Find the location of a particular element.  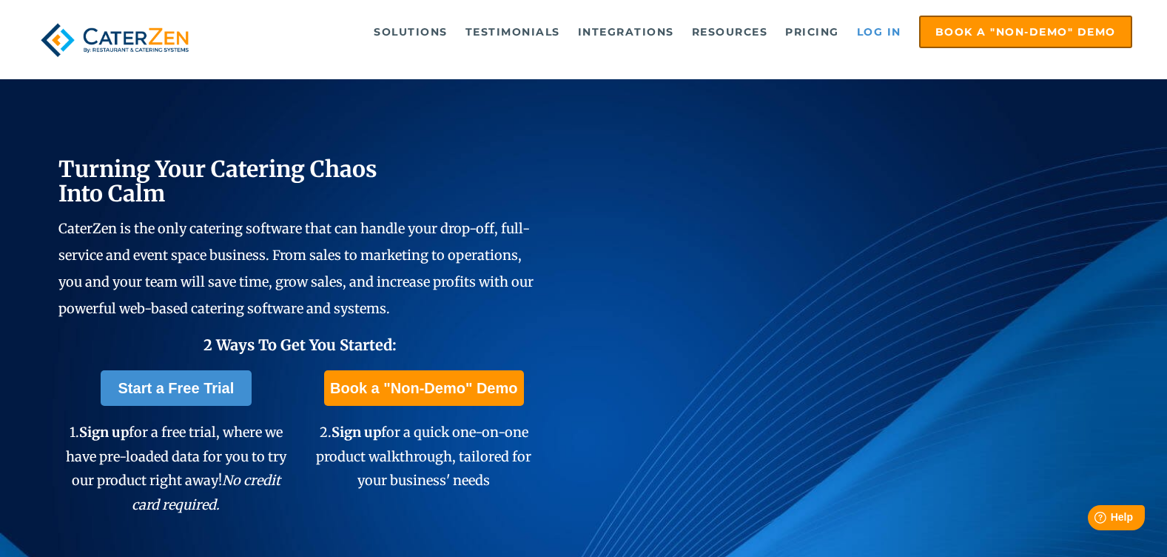

em: No credit card required. is located at coordinates (206, 492).